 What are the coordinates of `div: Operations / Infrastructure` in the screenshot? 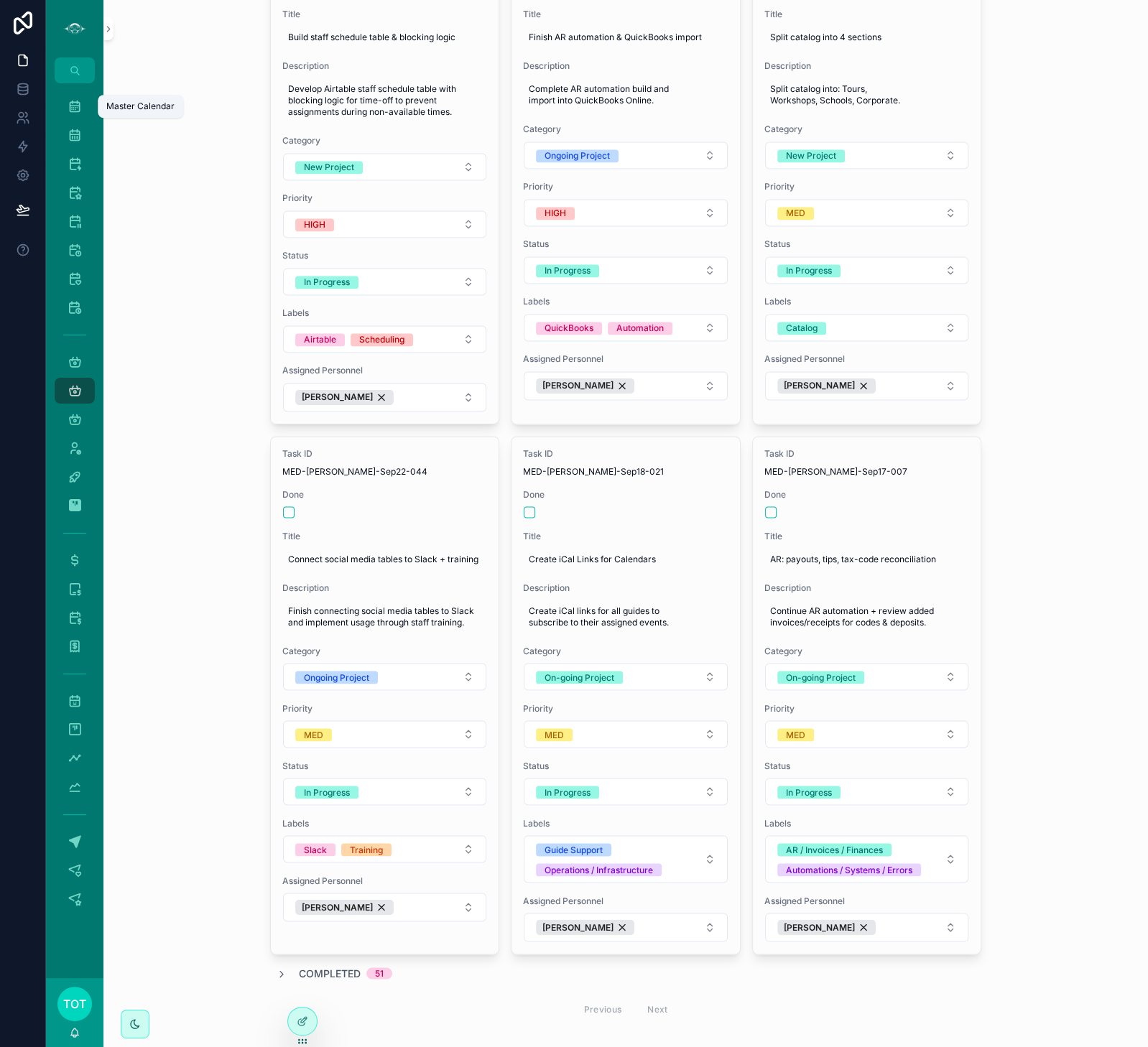 It's located at (598, 870).